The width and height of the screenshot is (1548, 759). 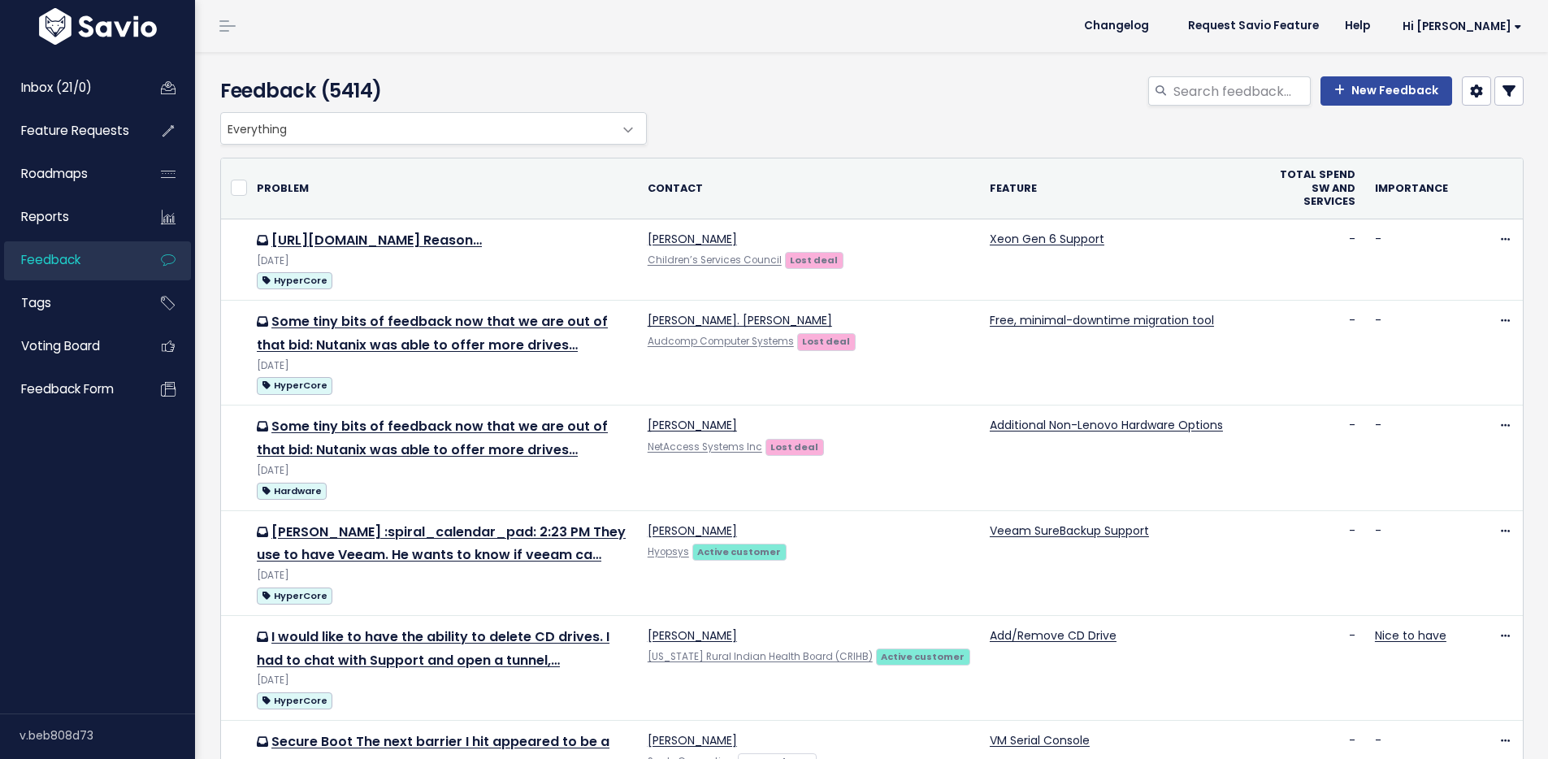 I want to click on a: Add/Remove CD Drive, so click(x=1053, y=635).